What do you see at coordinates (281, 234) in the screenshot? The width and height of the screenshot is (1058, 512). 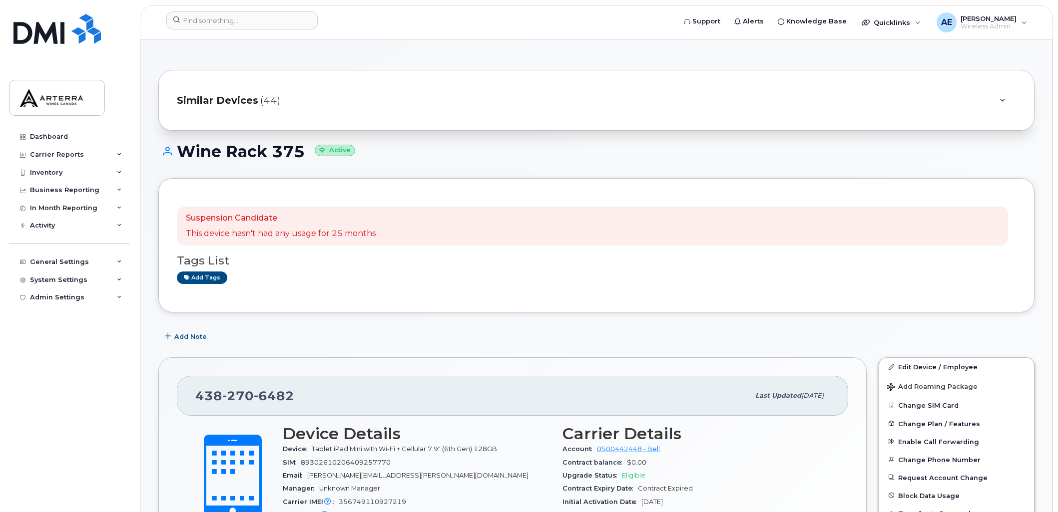 I see `p: This device hasn't had any usage for 25 months` at bounding box center [281, 234].